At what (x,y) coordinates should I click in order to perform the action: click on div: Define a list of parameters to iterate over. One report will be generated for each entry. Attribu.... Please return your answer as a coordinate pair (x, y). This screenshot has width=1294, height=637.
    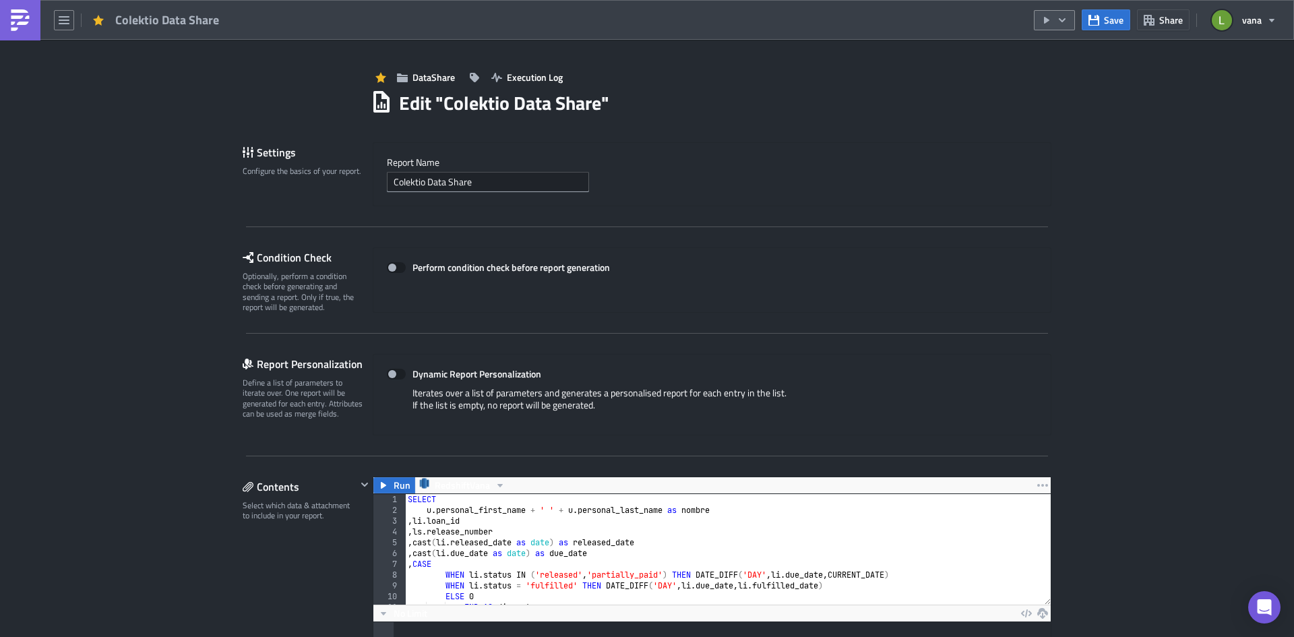
    Looking at the image, I should click on (303, 398).